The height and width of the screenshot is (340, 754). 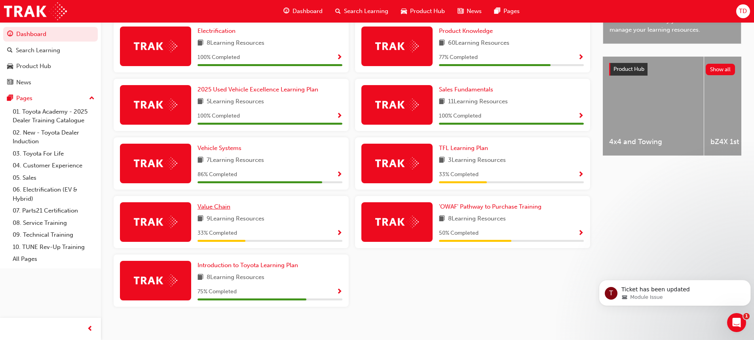 What do you see at coordinates (259, 89) in the screenshot?
I see `a: 2025 Used Vehicle Excellence Learning Plan` at bounding box center [259, 89].